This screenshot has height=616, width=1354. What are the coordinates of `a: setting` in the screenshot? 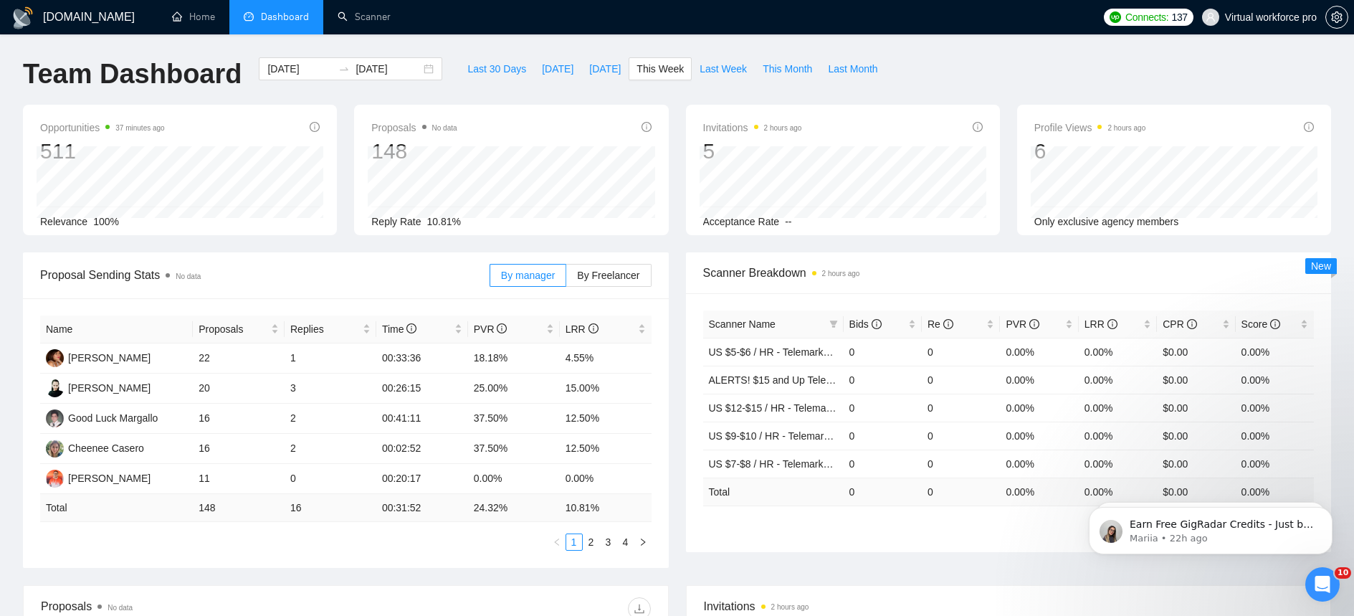 It's located at (1337, 17).